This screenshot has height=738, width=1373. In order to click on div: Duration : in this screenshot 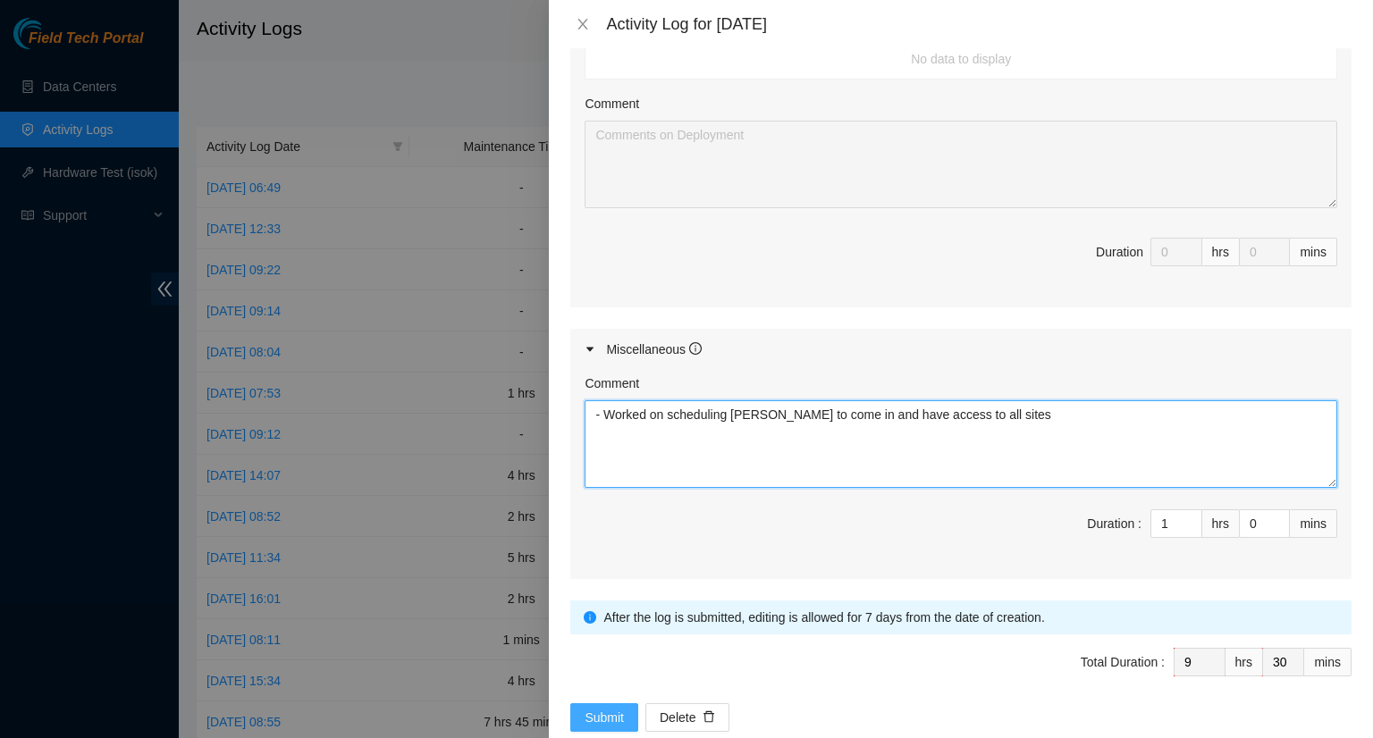, I will do `click(1114, 524)`.